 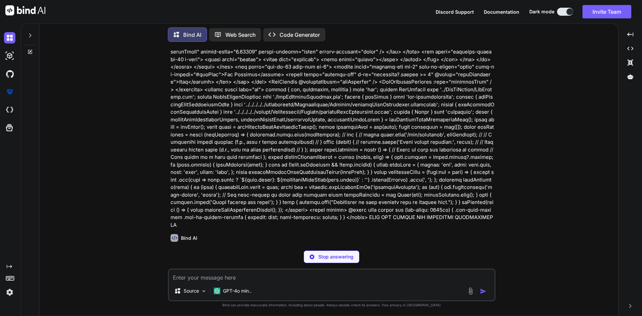 What do you see at coordinates (502, 12) in the screenshot?
I see `button: Documentation` at bounding box center [502, 12].